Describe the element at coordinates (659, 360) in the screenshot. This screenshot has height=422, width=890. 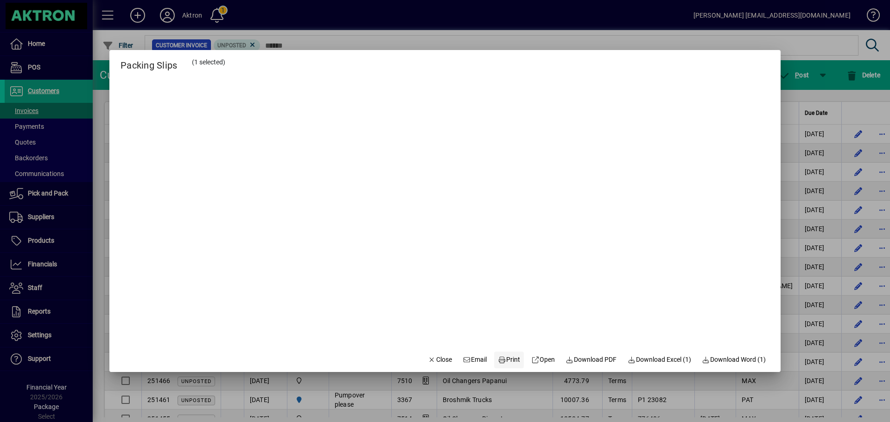
I see `button: Download Excel (1)` at that location.